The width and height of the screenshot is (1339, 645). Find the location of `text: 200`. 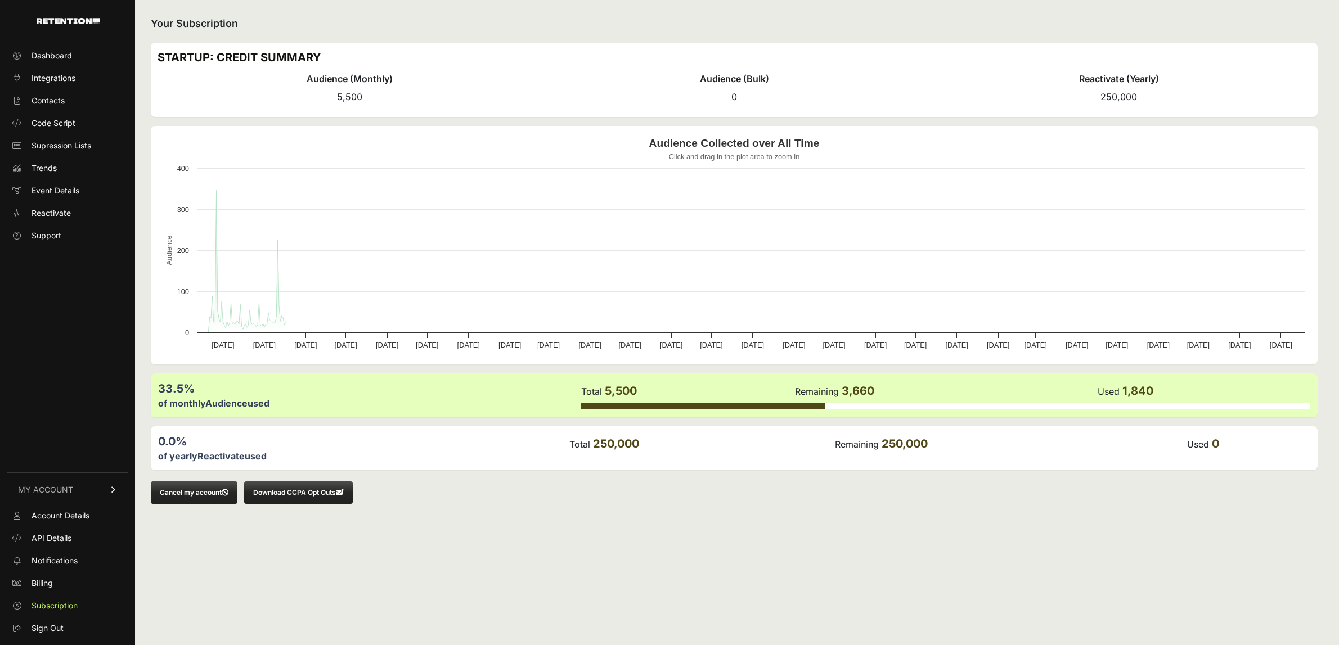

text: 200 is located at coordinates (183, 250).